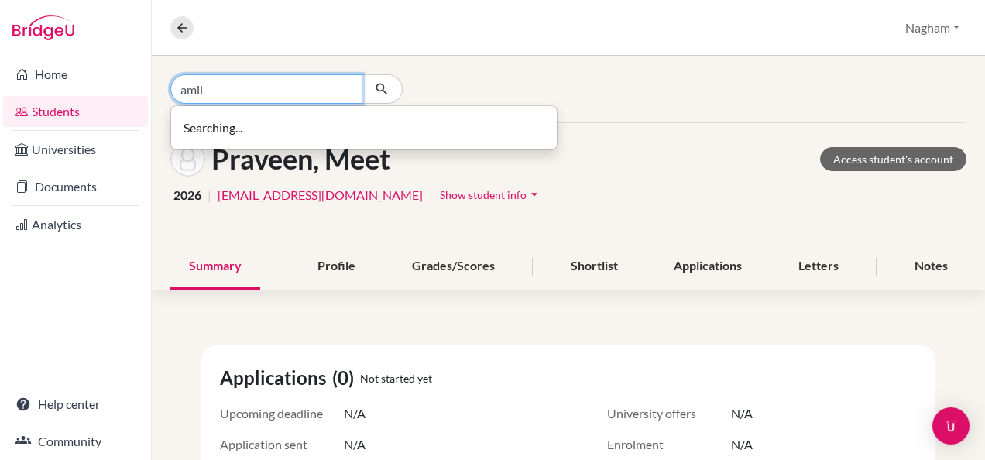 The width and height of the screenshot is (985, 460). What do you see at coordinates (453, 266) in the screenshot?
I see `div: Grades/Scores` at bounding box center [453, 266].